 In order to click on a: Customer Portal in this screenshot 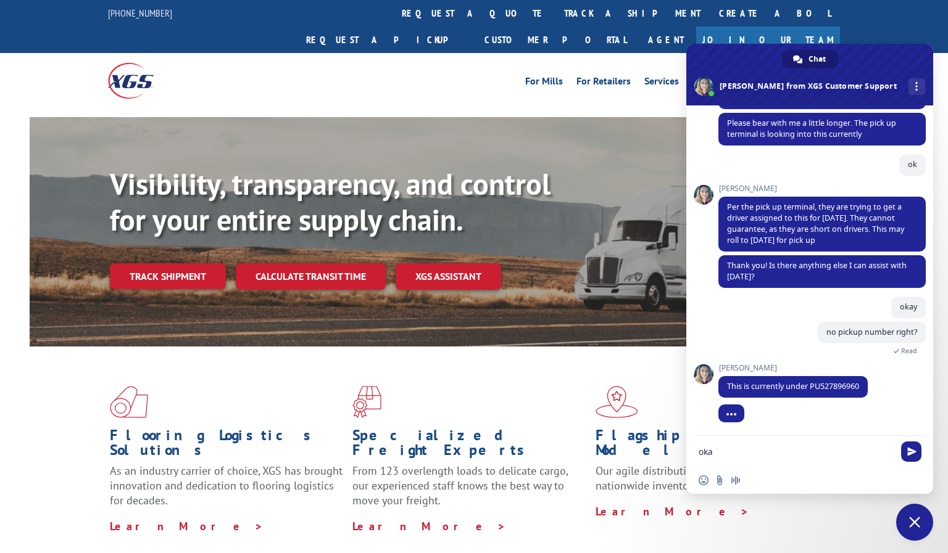, I will do `click(555, 39)`.